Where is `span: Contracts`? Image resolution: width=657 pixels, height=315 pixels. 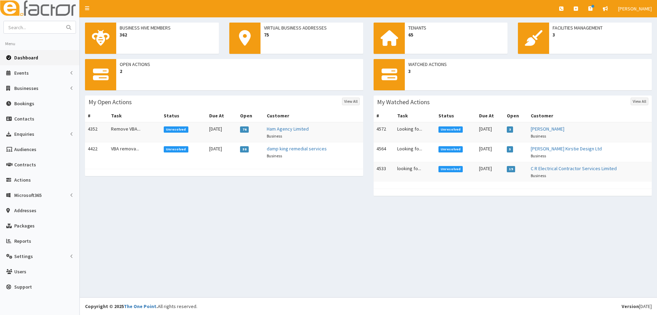
span: Contracts is located at coordinates (25, 164).